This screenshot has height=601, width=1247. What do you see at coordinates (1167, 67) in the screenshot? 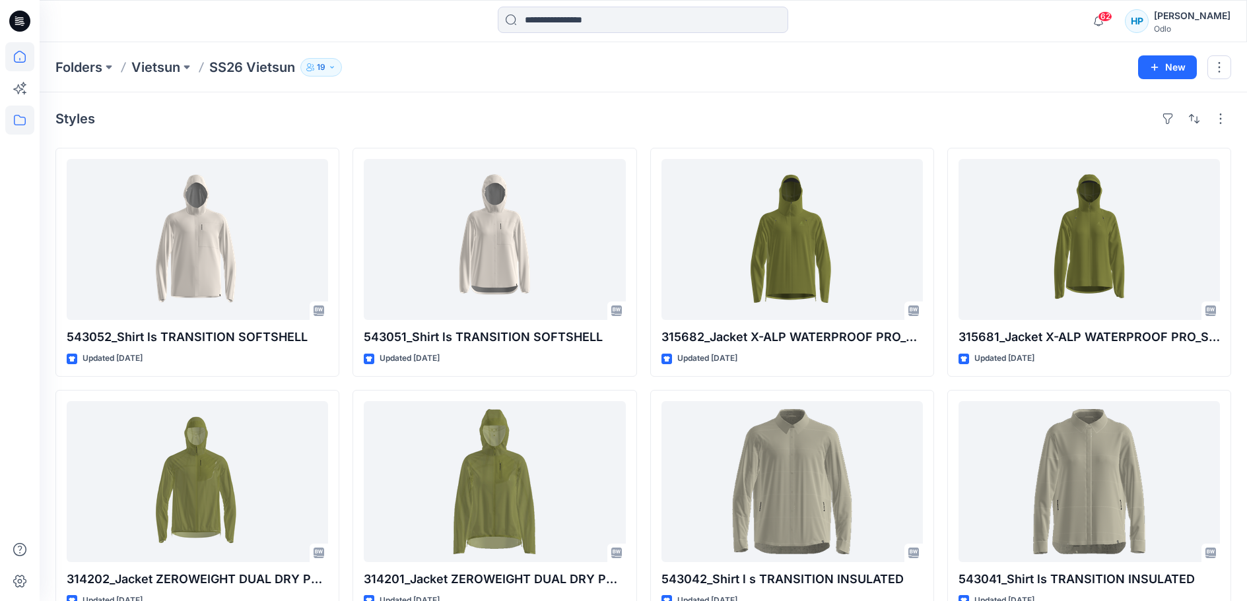
I see `button: New` at bounding box center [1167, 67].